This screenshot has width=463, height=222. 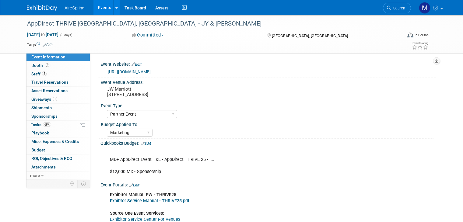 I want to click on div: Quickbooks Budget:, so click(x=268, y=143).